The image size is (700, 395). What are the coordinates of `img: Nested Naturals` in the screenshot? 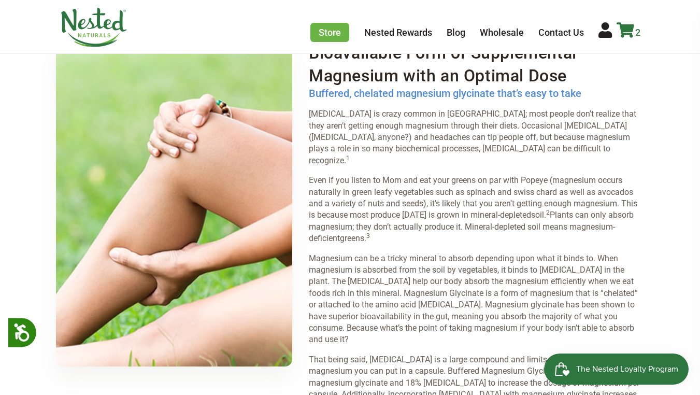 It's located at (94, 27).